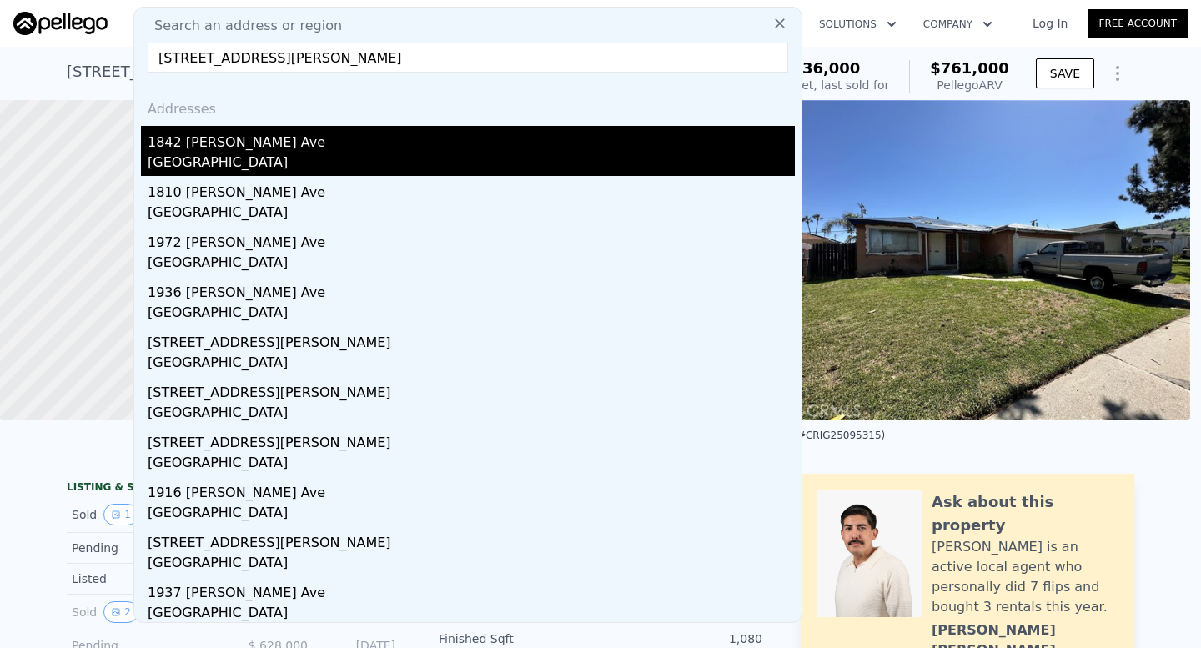  I want to click on button: Company, so click(957, 24).